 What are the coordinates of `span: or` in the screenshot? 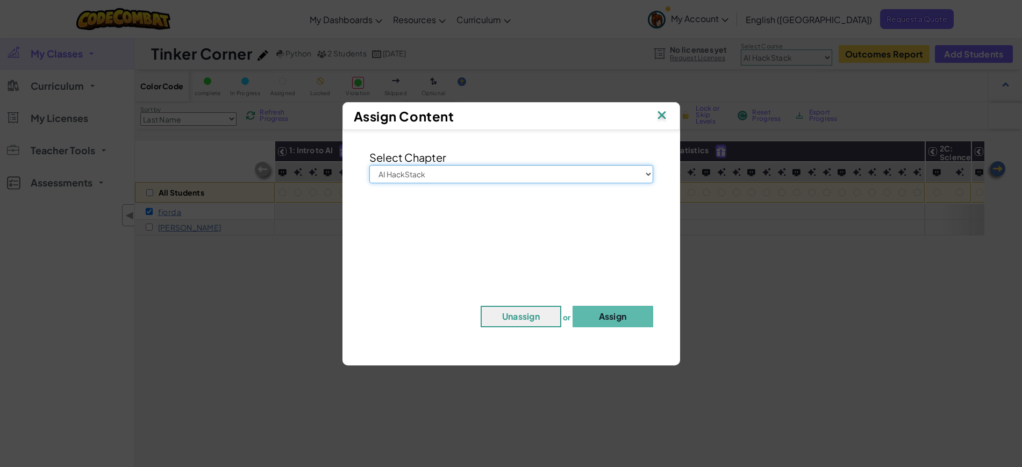 It's located at (566, 317).